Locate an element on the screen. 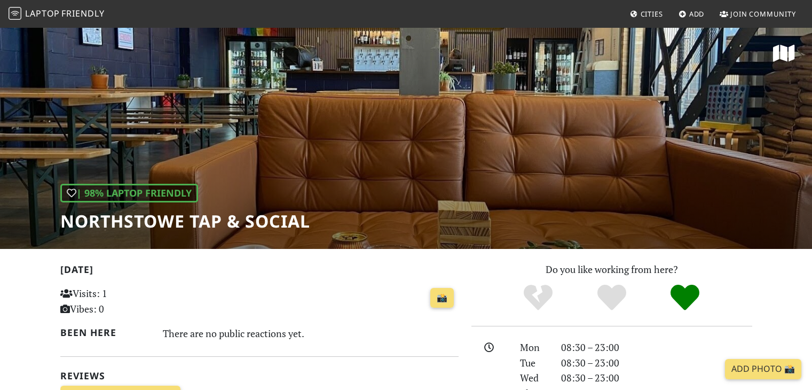 This screenshot has width=812, height=390. a: Add Photo 📸 is located at coordinates (763, 369).